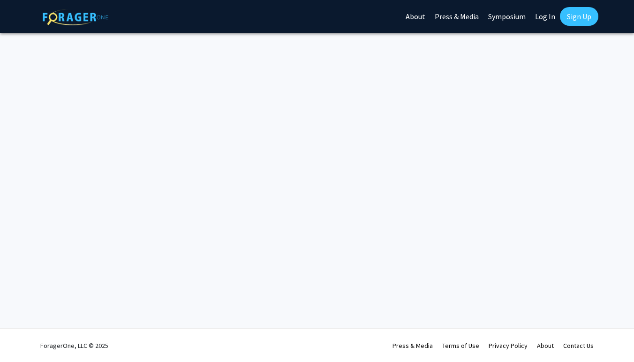 The height and width of the screenshot is (362, 634). Describe the element at coordinates (578, 346) in the screenshot. I see `a: Contact Us` at that location.